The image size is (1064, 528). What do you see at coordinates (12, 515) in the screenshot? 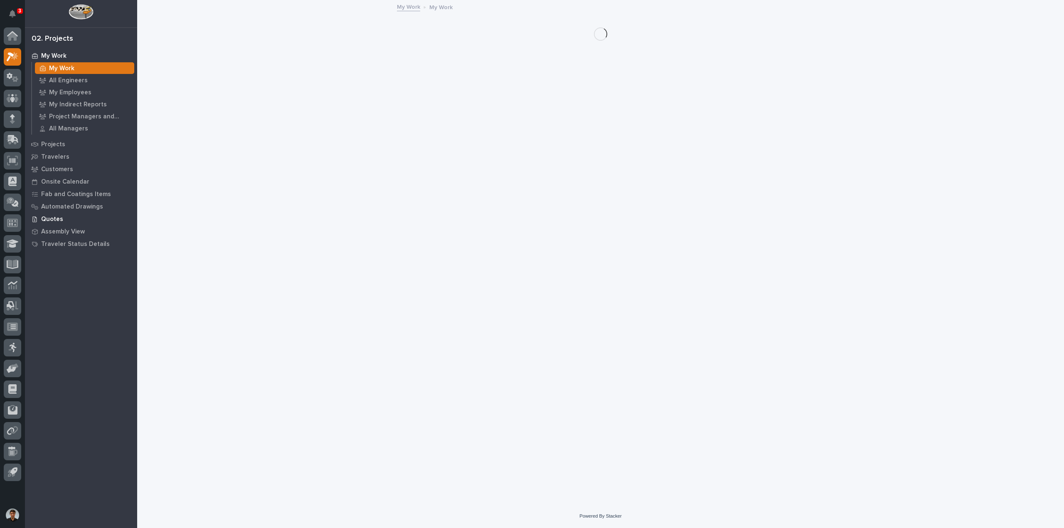
I see `button: users-avatar` at bounding box center [12, 515].